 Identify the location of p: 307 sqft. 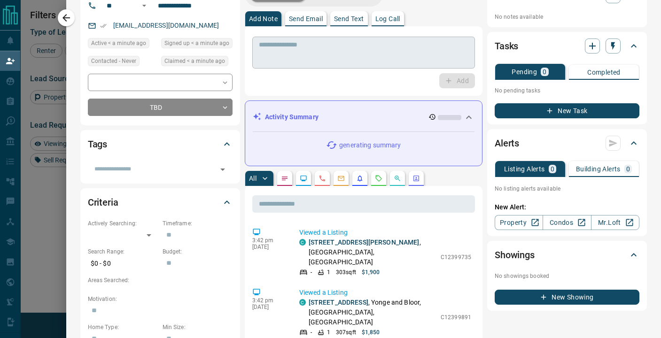
(346, 333).